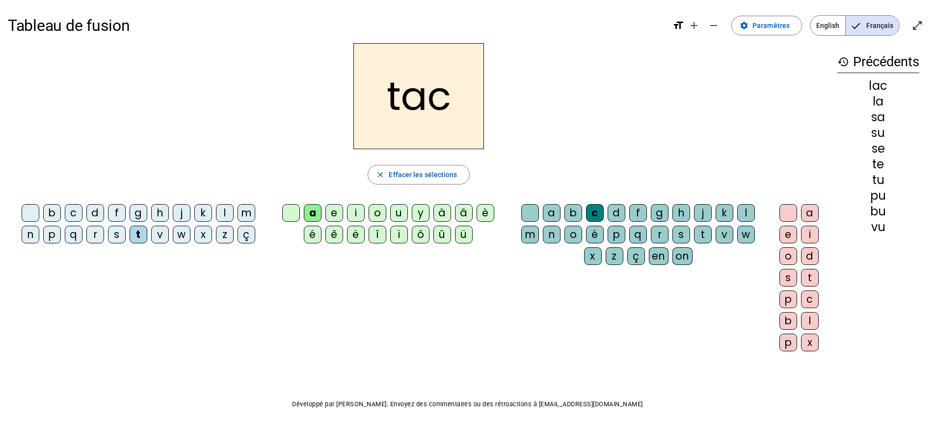 Image resolution: width=935 pixels, height=447 pixels. What do you see at coordinates (442, 235) in the screenshot?
I see `div: û` at bounding box center [442, 235].